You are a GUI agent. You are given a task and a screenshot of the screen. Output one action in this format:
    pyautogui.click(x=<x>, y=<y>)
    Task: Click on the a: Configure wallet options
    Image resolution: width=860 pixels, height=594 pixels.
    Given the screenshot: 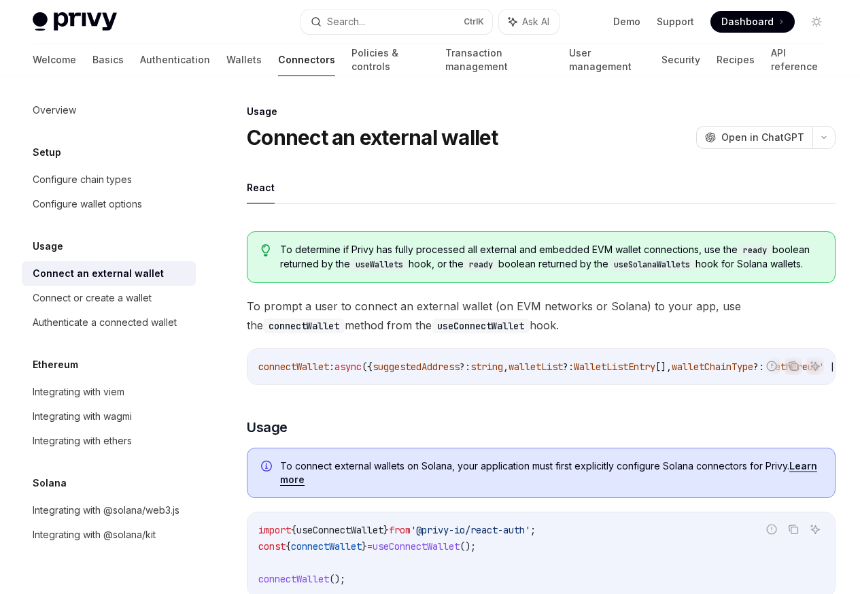 What is the action you would take?
    pyautogui.click(x=109, y=204)
    